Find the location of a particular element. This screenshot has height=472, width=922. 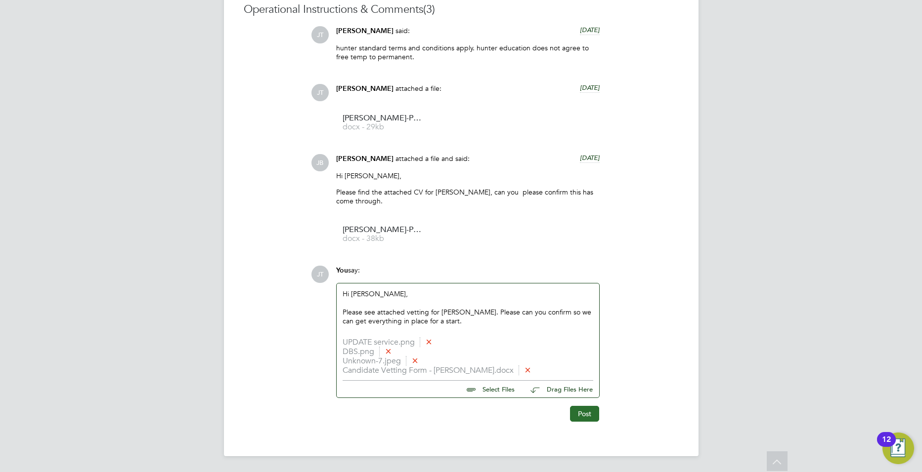

span: JB is located at coordinates (320, 163).